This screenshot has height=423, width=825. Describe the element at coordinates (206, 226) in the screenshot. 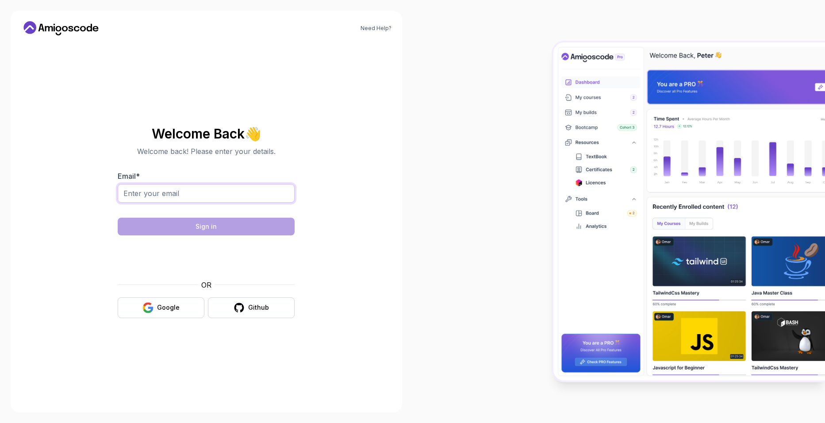

I see `div: Sign in` at that location.